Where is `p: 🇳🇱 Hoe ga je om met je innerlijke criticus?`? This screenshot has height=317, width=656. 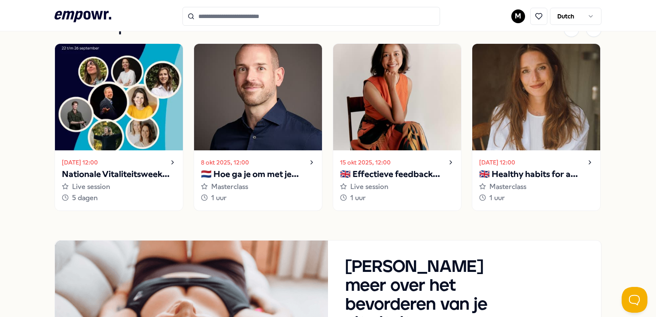 p: 🇳🇱 Hoe ga je om met je innerlijke criticus? is located at coordinates (258, 174).